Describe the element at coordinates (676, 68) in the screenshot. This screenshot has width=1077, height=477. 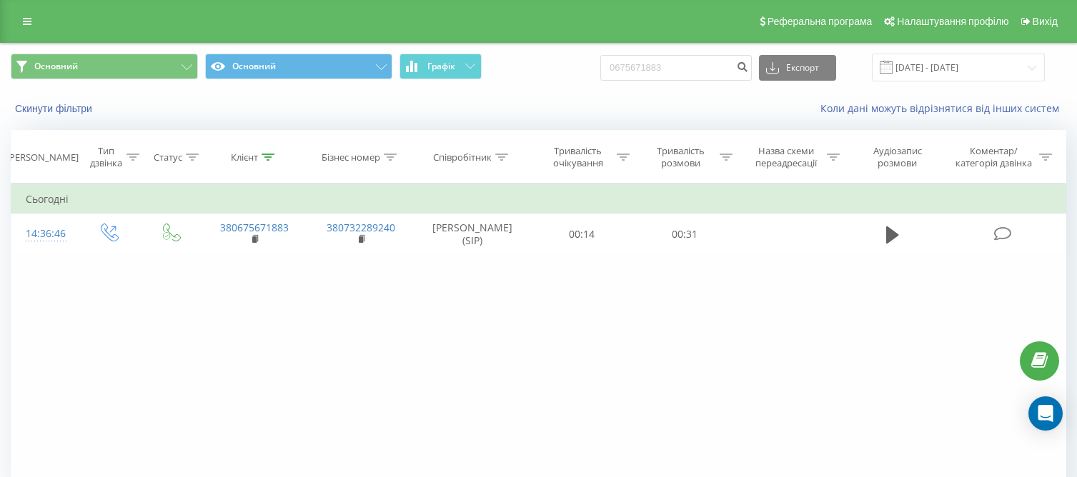
I see `input: Пошук за номером` at that location.